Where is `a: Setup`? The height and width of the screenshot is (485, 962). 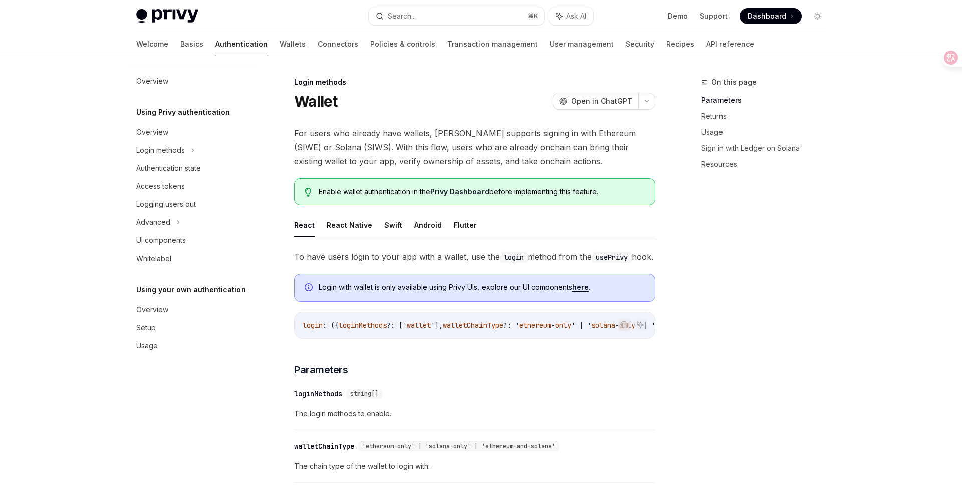
a: Setup is located at coordinates (192, 328).